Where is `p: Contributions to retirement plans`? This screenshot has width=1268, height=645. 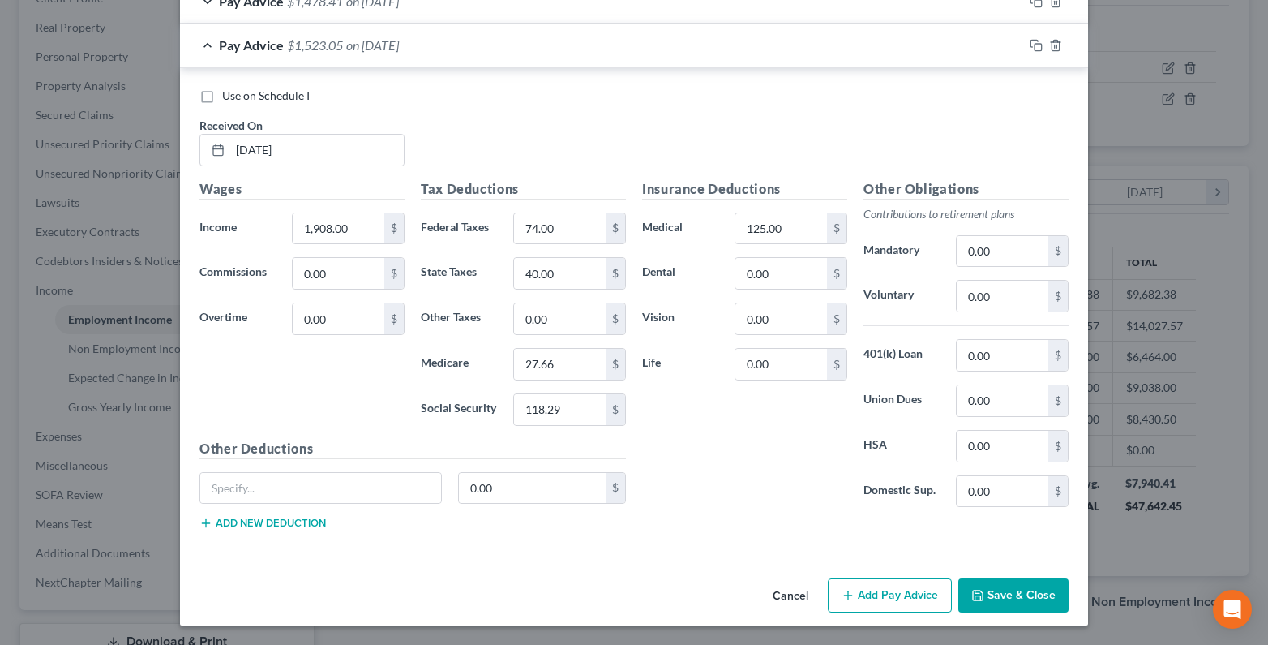 p: Contributions to retirement plans is located at coordinates (966, 214).